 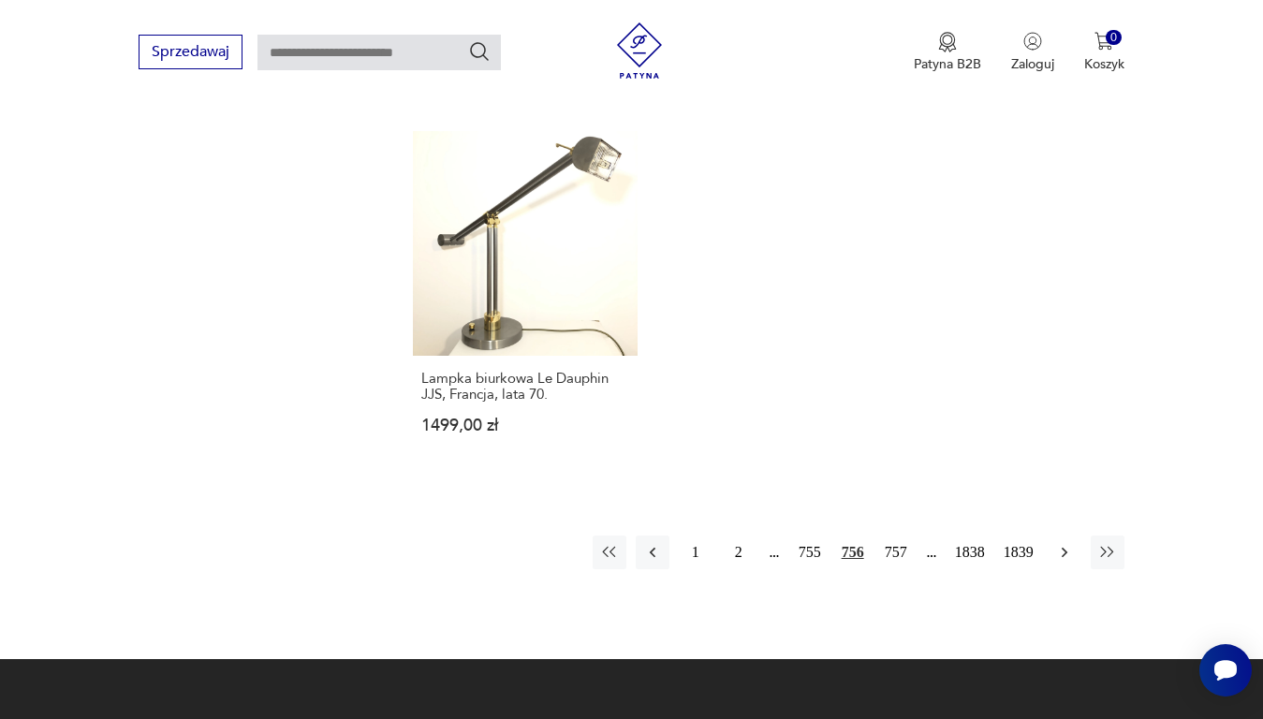 What do you see at coordinates (810, 553) in the screenshot?
I see `button: 755` at bounding box center [810, 553].